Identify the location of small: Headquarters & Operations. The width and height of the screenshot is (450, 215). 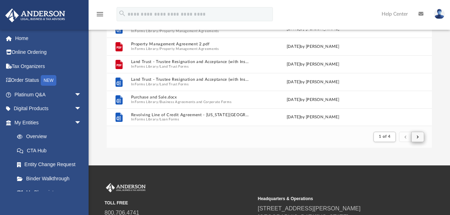
(332, 199).